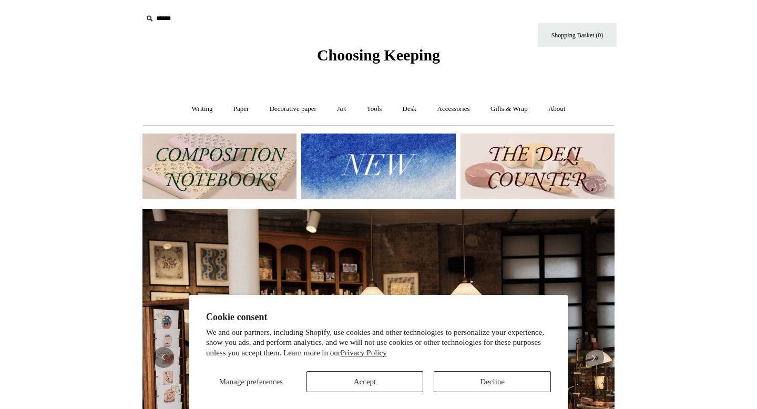 This screenshot has width=757, height=409. Describe the element at coordinates (202, 109) in the screenshot. I see `a: Writing` at that location.